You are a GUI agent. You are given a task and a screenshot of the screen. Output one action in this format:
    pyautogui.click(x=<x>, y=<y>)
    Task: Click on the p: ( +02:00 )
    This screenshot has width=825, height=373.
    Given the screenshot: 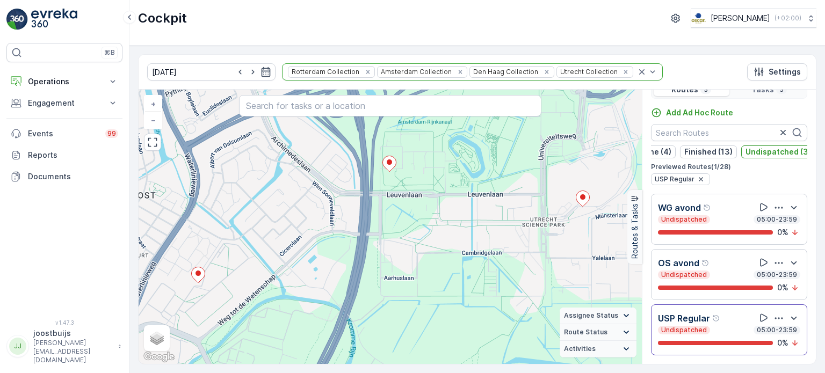 What is the action you would take?
    pyautogui.click(x=788, y=18)
    